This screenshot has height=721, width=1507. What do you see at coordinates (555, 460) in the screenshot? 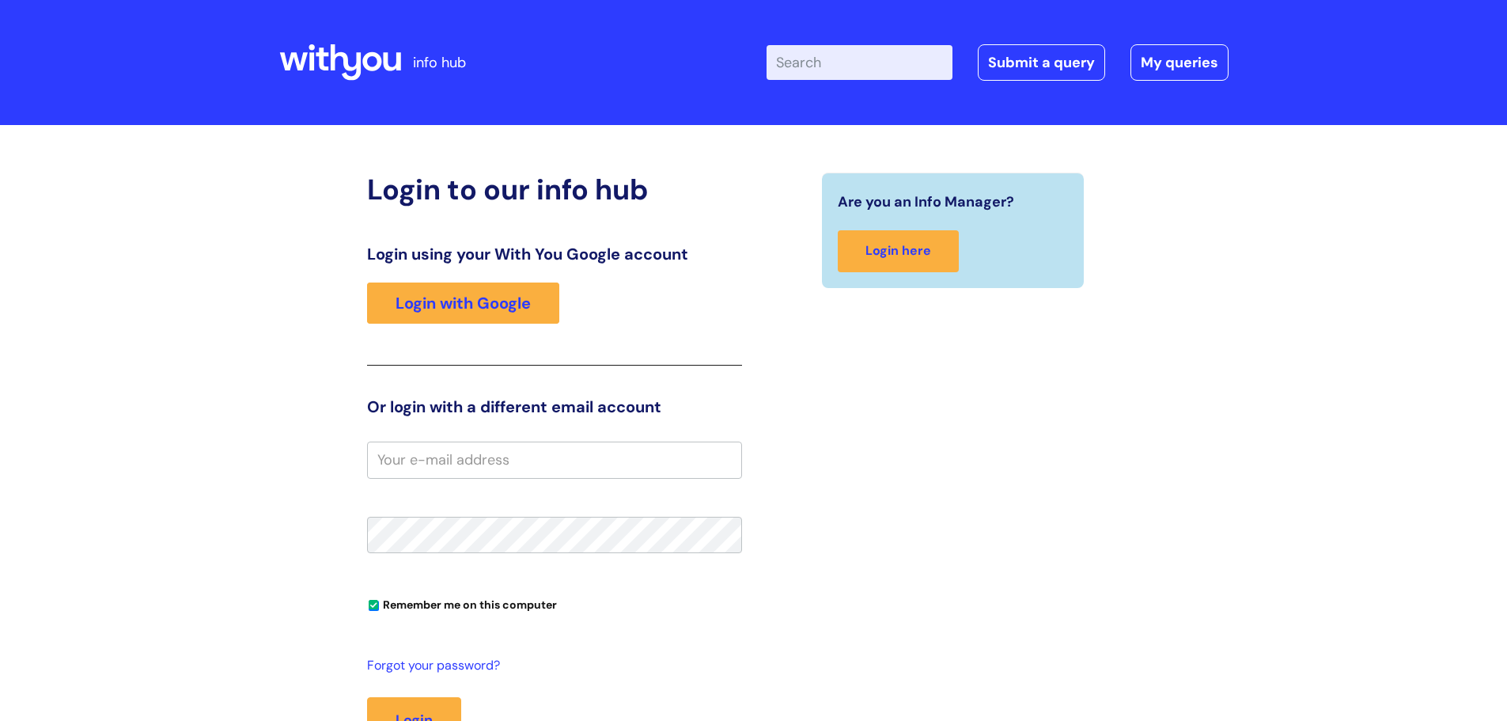
I see `input: Your e-mail address` at bounding box center [555, 460].